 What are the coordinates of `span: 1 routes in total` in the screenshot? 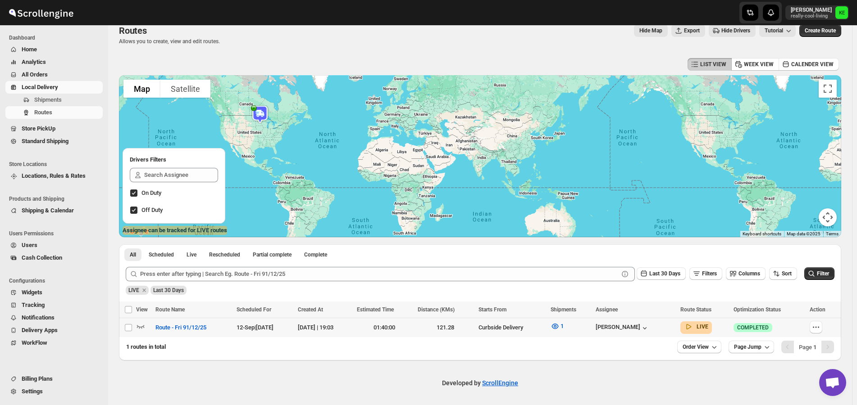 It's located at (146, 347).